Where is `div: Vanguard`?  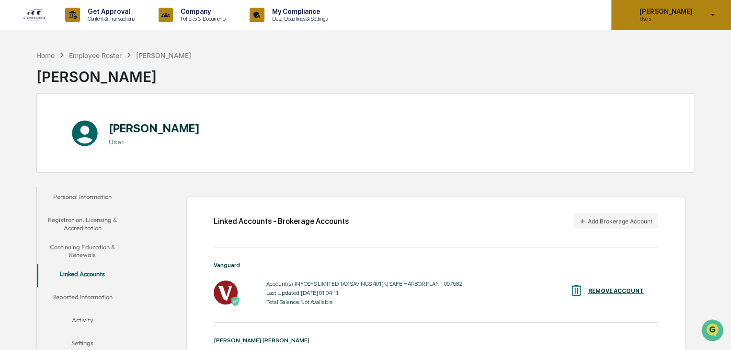 div: Vanguard is located at coordinates (436, 265).